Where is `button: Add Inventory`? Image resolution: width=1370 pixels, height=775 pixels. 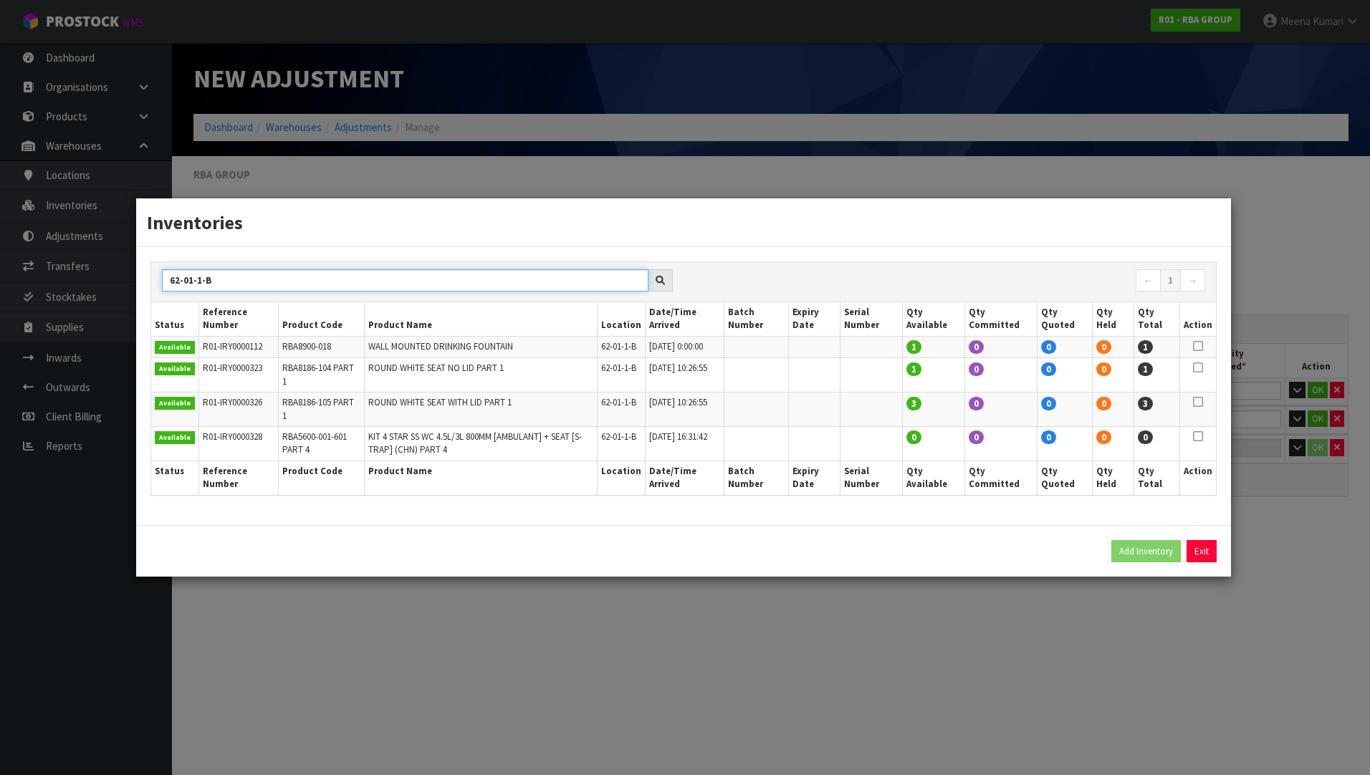
button: Add Inventory is located at coordinates (1146, 552).